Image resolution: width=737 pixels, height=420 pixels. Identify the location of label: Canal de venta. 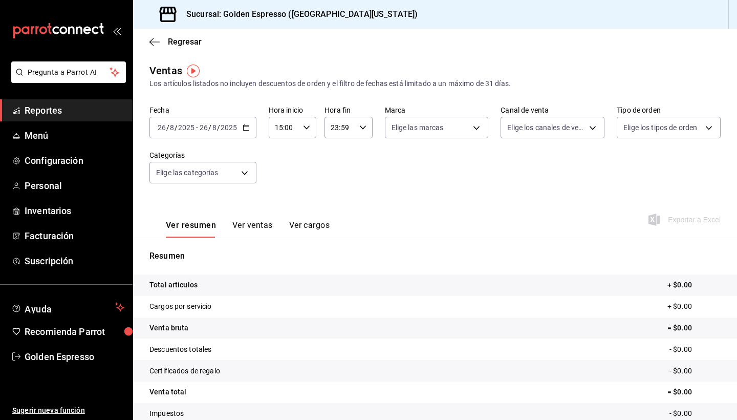
(552, 110).